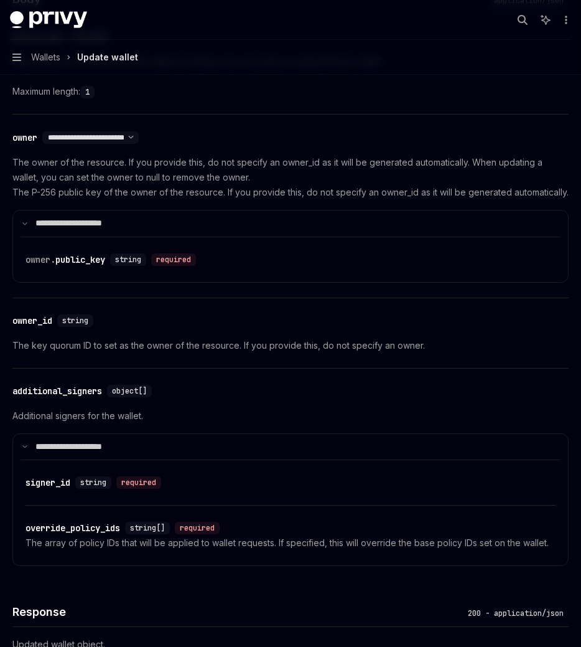 This screenshot has height=647, width=581. I want to click on div: owner_id, so click(32, 320).